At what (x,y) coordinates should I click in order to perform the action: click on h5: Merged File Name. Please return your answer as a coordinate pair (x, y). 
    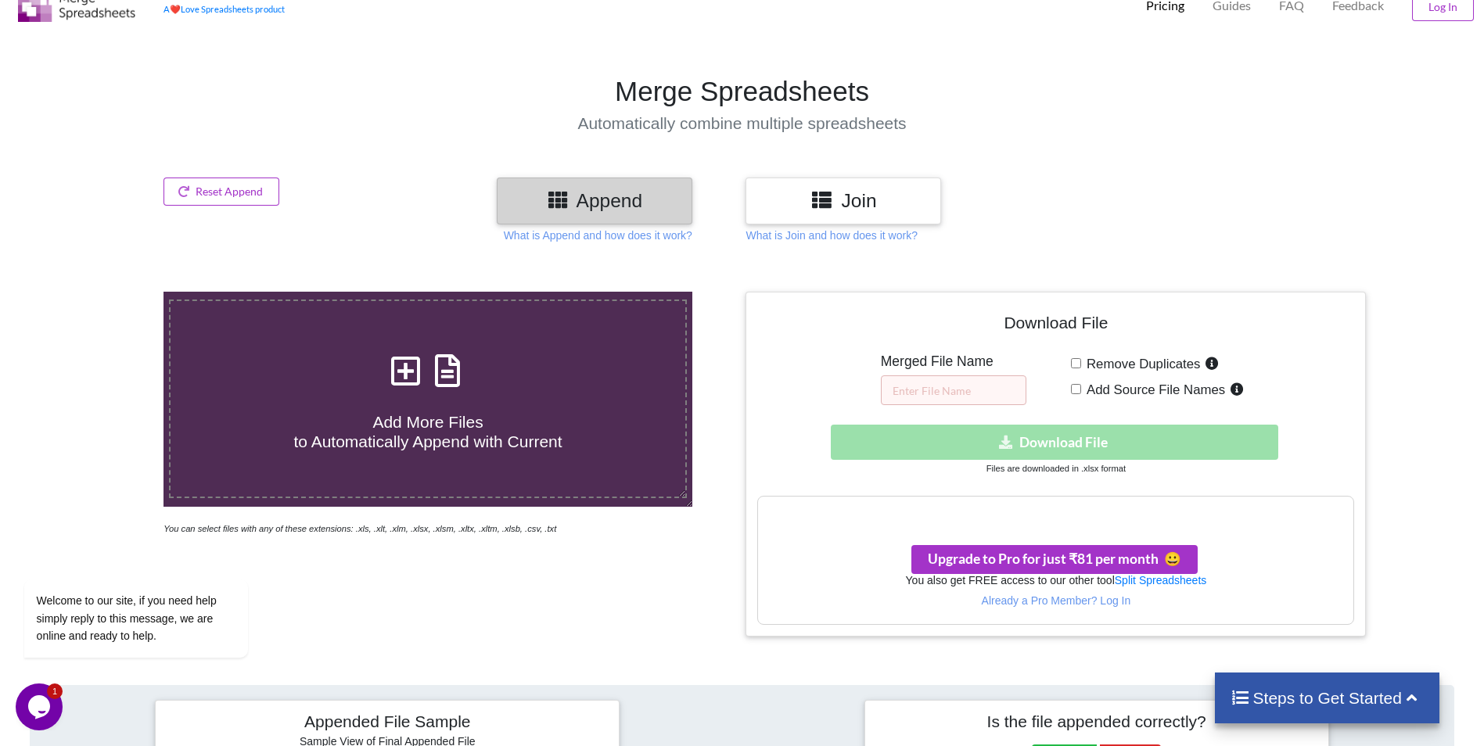
    Looking at the image, I should click on (954, 361).